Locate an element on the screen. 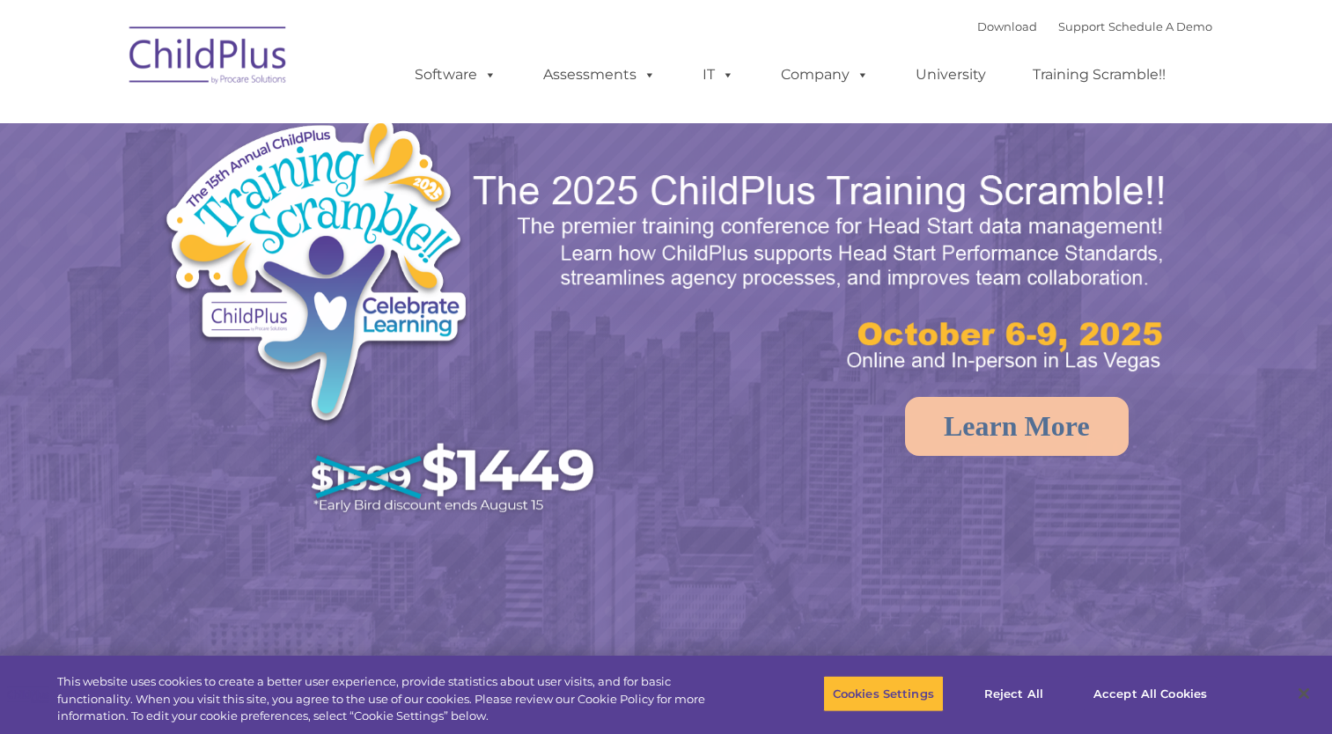 The width and height of the screenshot is (1332, 734). button: Reject All is located at coordinates (1013, 694).